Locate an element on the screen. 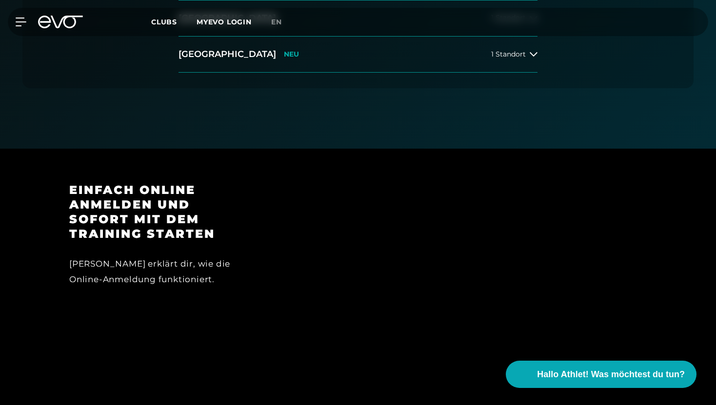 This screenshot has width=716, height=405. p: NEU is located at coordinates (291, 54).